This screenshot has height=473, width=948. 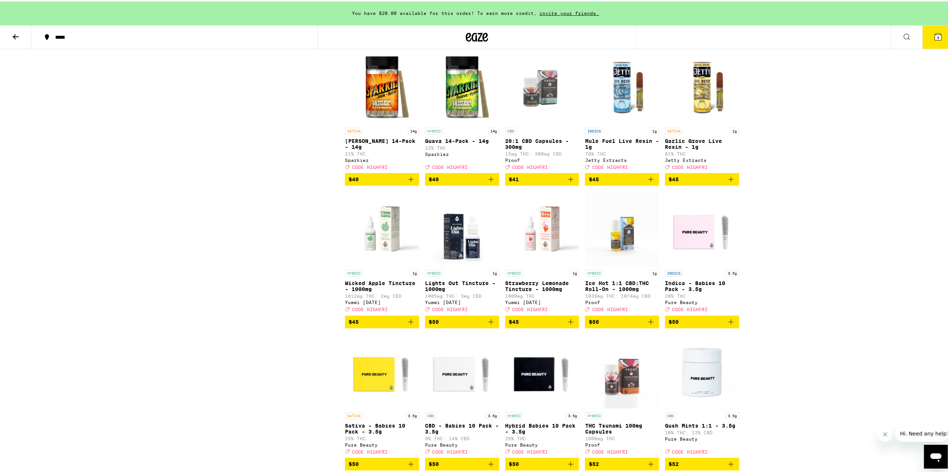 I want to click on p: 28% THC, so click(x=702, y=295).